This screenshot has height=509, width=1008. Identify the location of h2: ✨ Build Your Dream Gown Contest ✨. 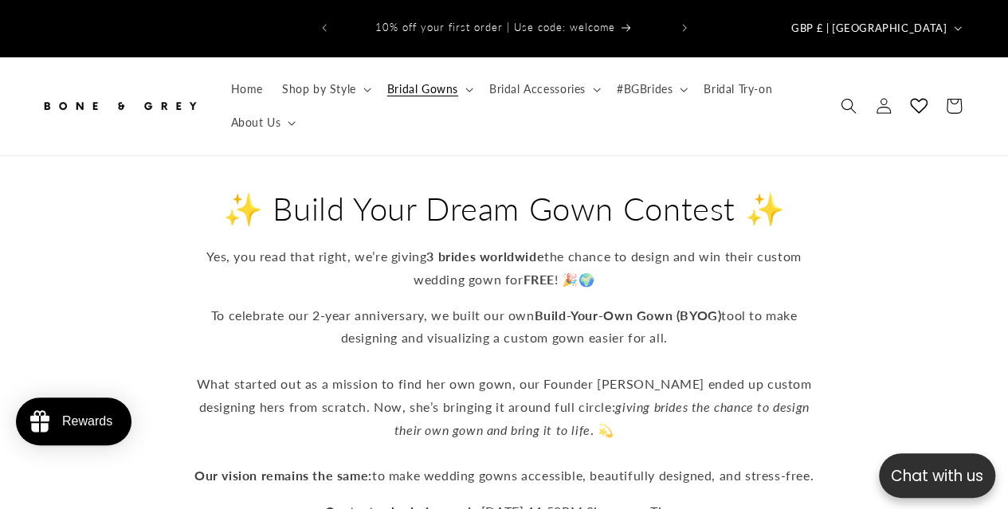
(504, 209).